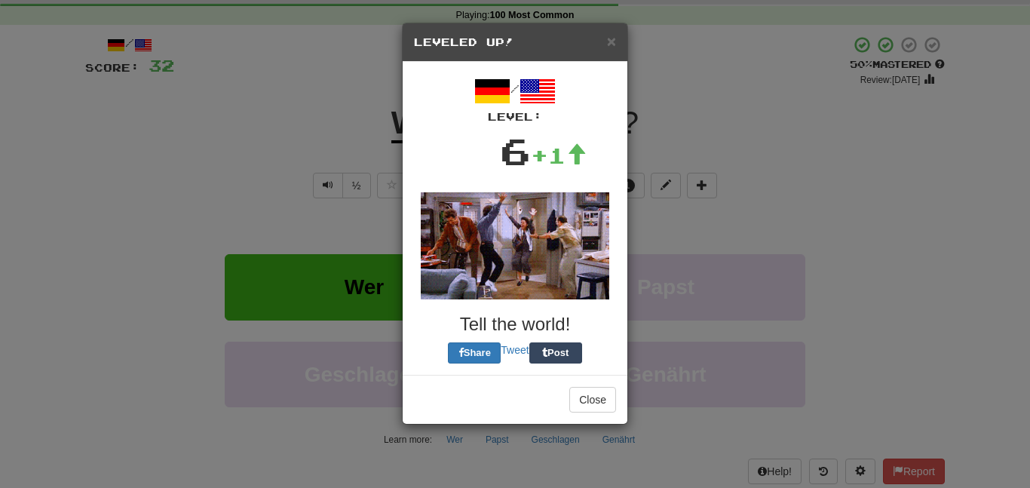 The image size is (1030, 488). What do you see at coordinates (559, 155) in the screenshot?
I see `div: +1` at bounding box center [559, 155].